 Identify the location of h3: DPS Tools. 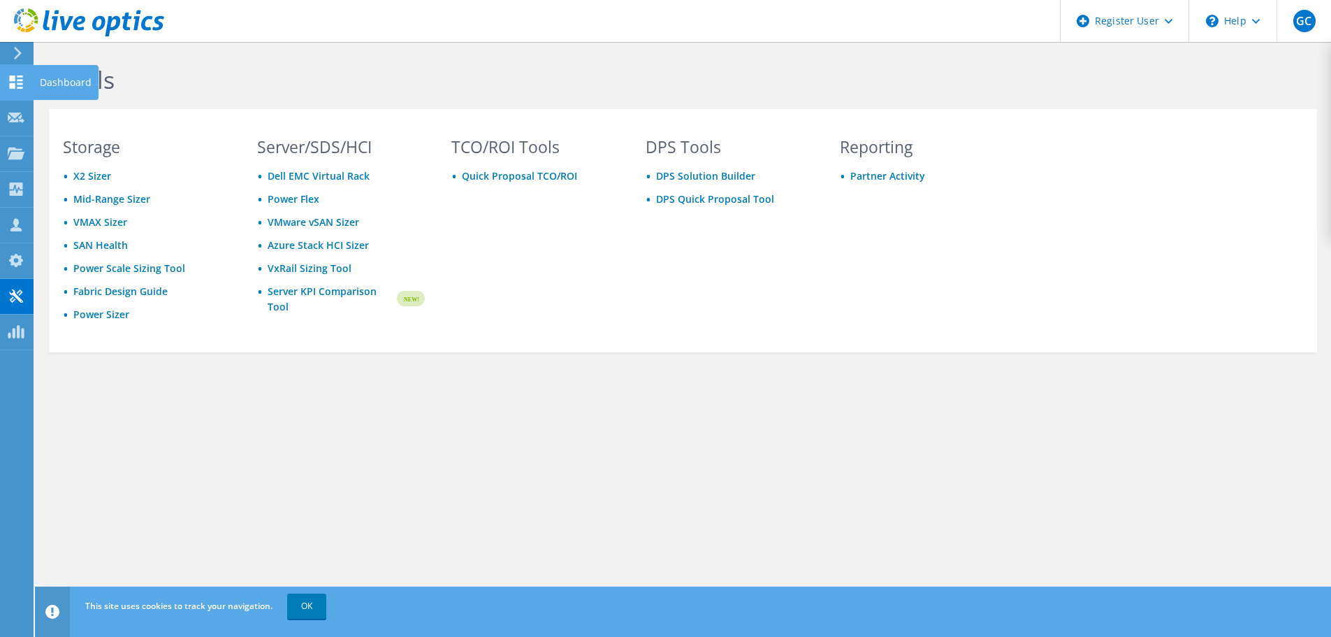
(729, 147).